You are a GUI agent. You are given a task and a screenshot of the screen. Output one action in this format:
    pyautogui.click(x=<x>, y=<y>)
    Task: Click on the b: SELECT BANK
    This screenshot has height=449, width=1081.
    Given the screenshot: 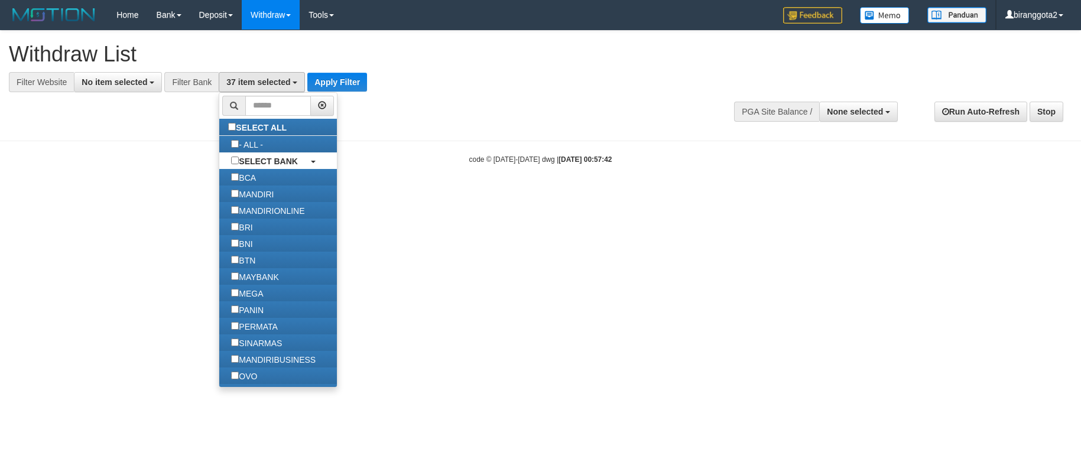 What is the action you would take?
    pyautogui.click(x=268, y=161)
    